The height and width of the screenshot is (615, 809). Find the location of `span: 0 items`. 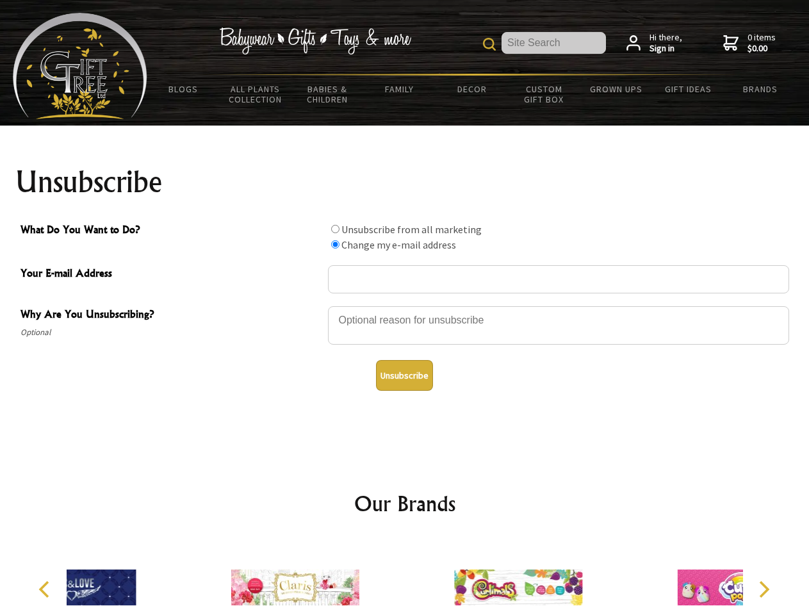

span: 0 items is located at coordinates (762, 43).